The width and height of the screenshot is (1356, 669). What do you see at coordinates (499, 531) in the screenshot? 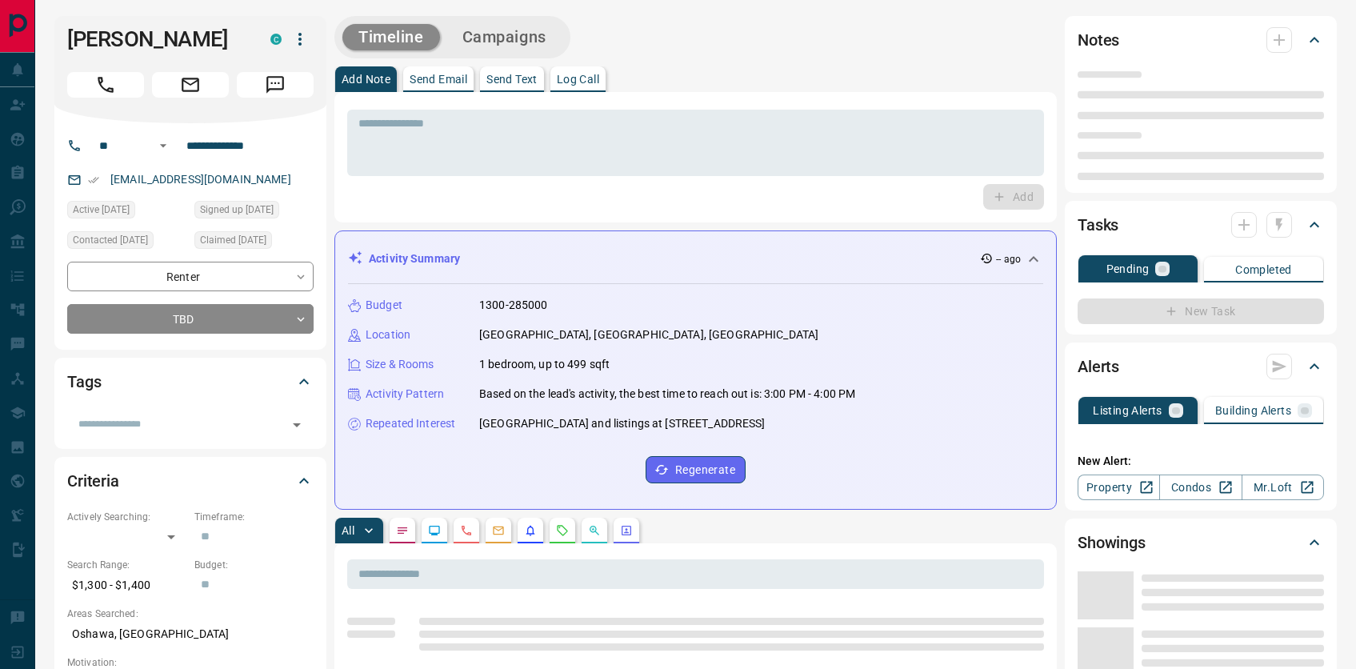
I see `svg: Emails` at bounding box center [499, 531].